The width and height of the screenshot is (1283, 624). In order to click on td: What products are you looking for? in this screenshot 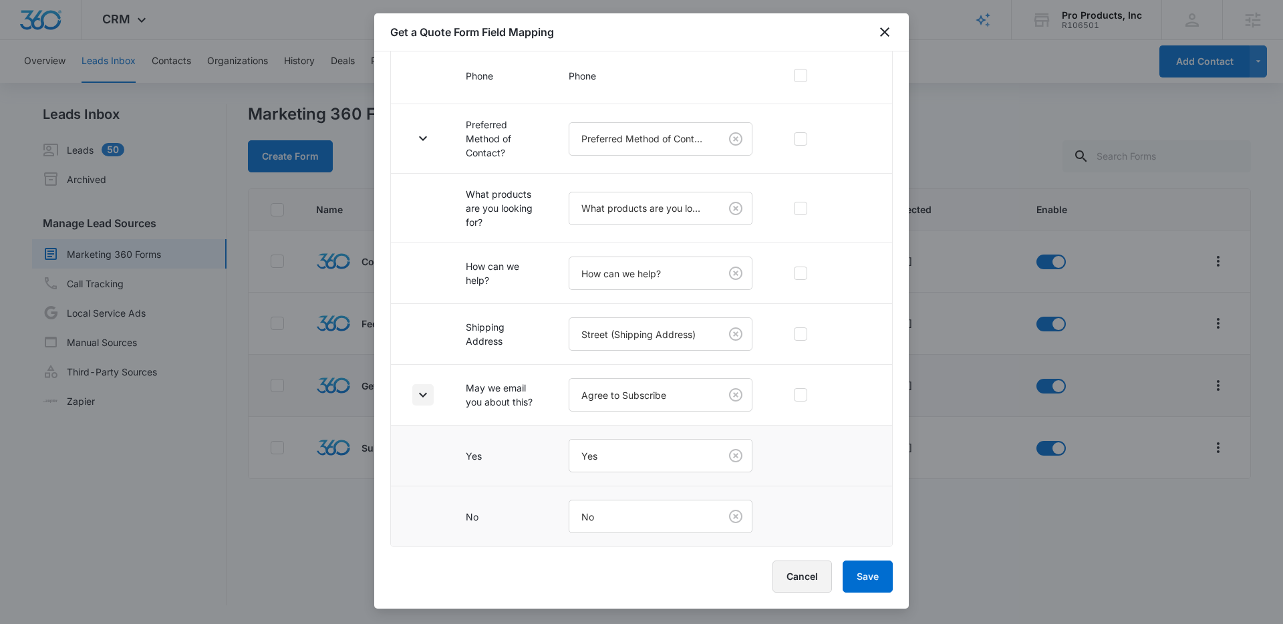, I will do `click(501, 208)`.